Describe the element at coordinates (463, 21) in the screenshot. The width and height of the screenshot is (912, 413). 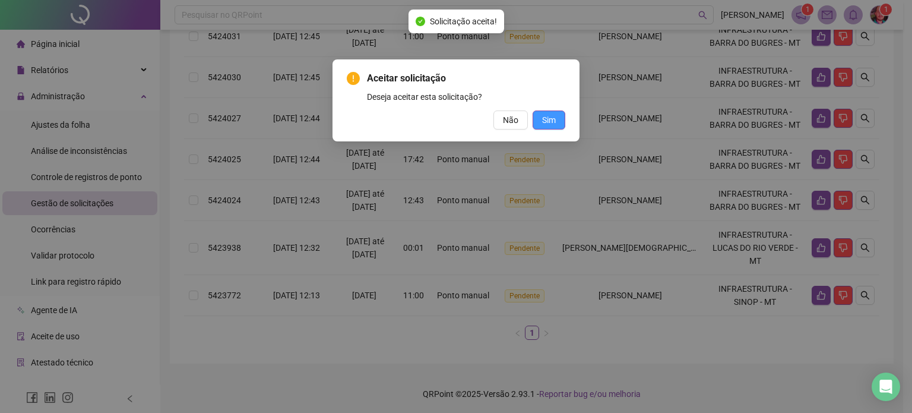
I see `span: Solicitação aceita!` at that location.